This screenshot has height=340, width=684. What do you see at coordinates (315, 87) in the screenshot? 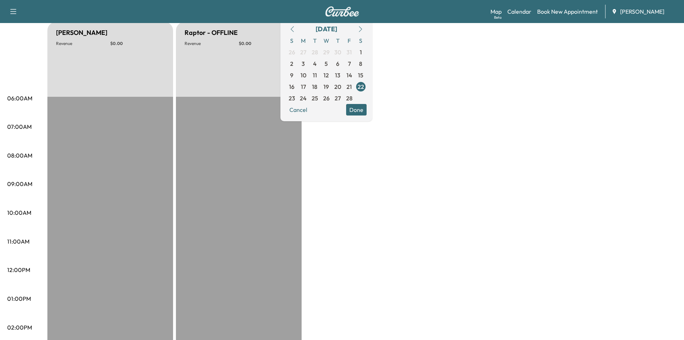
I see `span: 18` at bounding box center [315, 87].